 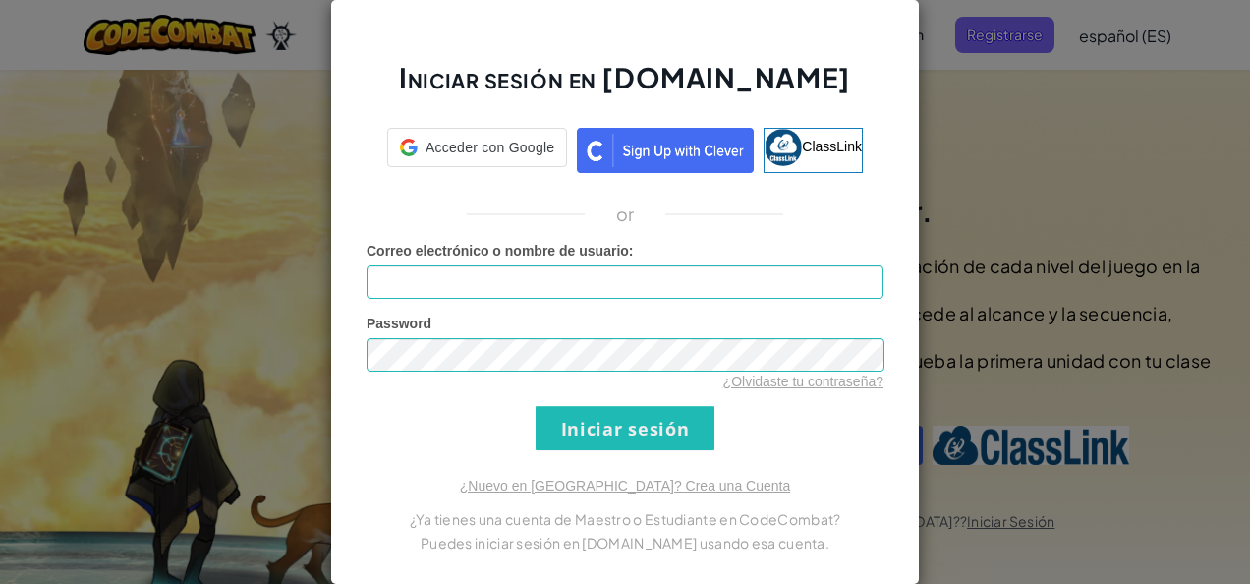 What do you see at coordinates (477, 150) in the screenshot?
I see `a: Acceder con Google` at bounding box center [477, 150].